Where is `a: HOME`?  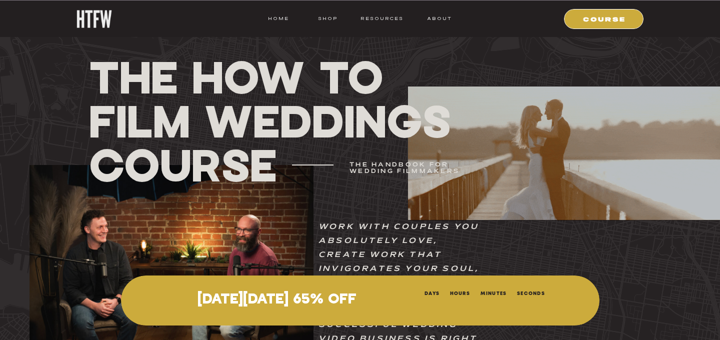 a: HOME is located at coordinates (279, 19).